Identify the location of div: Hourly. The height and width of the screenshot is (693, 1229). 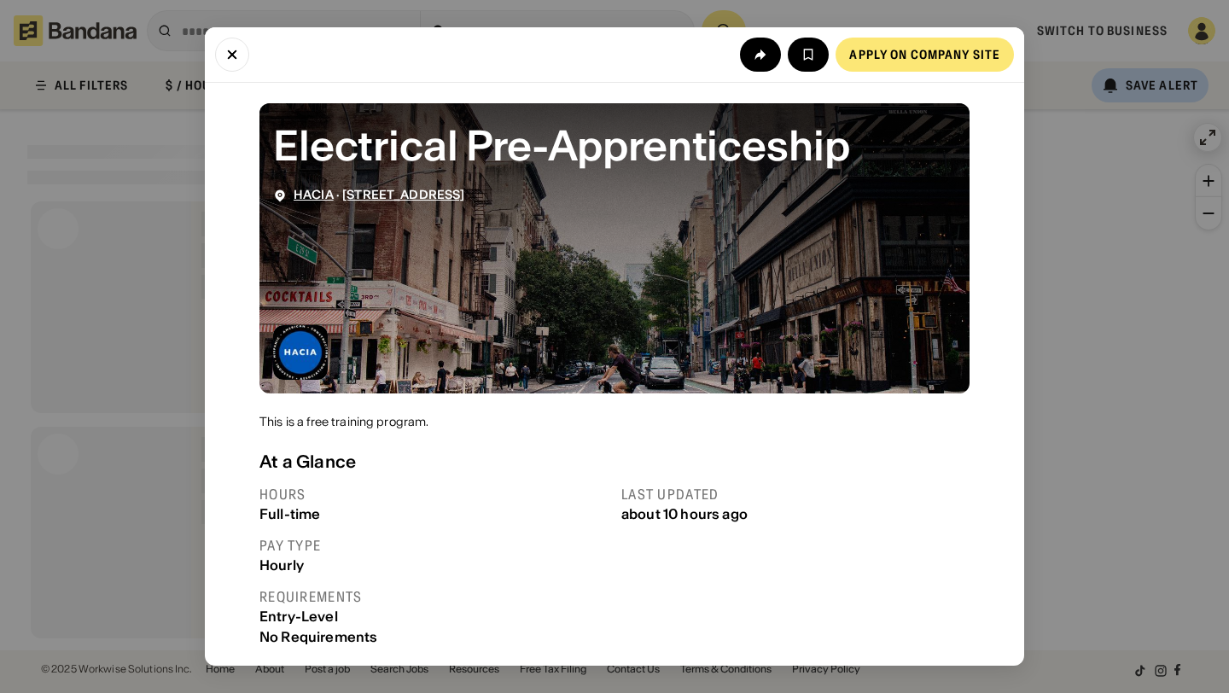
(433, 565).